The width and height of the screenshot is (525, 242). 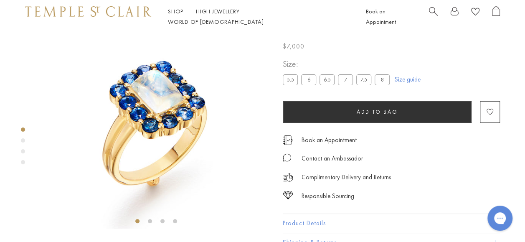 What do you see at coordinates (288, 140) in the screenshot?
I see `img: icon_appointment.svg` at bounding box center [288, 140].